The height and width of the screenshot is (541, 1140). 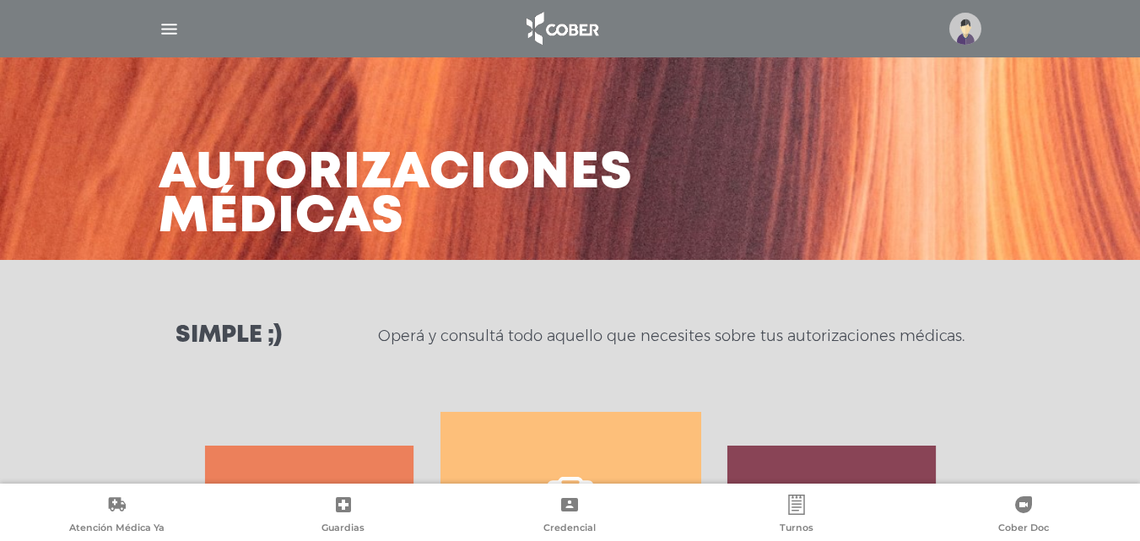 I want to click on span: Turnos, so click(x=796, y=529).